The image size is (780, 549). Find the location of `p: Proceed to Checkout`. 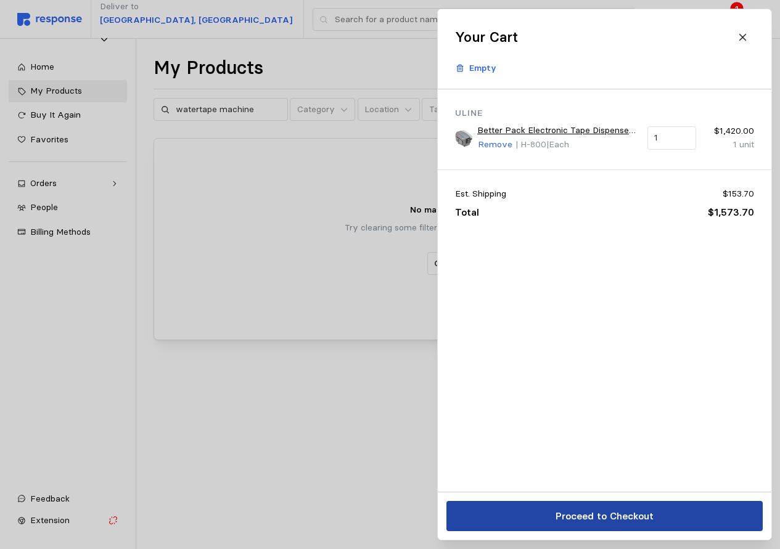

p: Proceed to Checkout is located at coordinates (603, 516).